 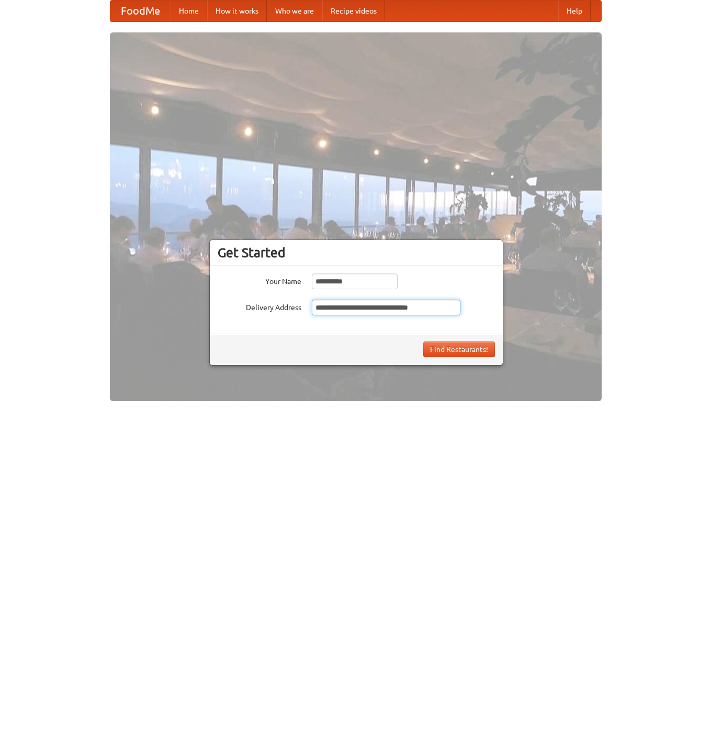 I want to click on h3: Get Started, so click(x=356, y=253).